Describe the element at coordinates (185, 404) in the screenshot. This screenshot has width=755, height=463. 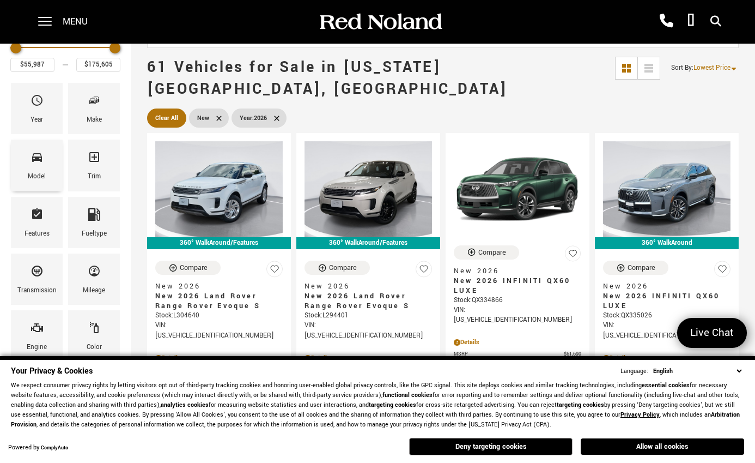
I see `strong: analytics cookies` at that location.